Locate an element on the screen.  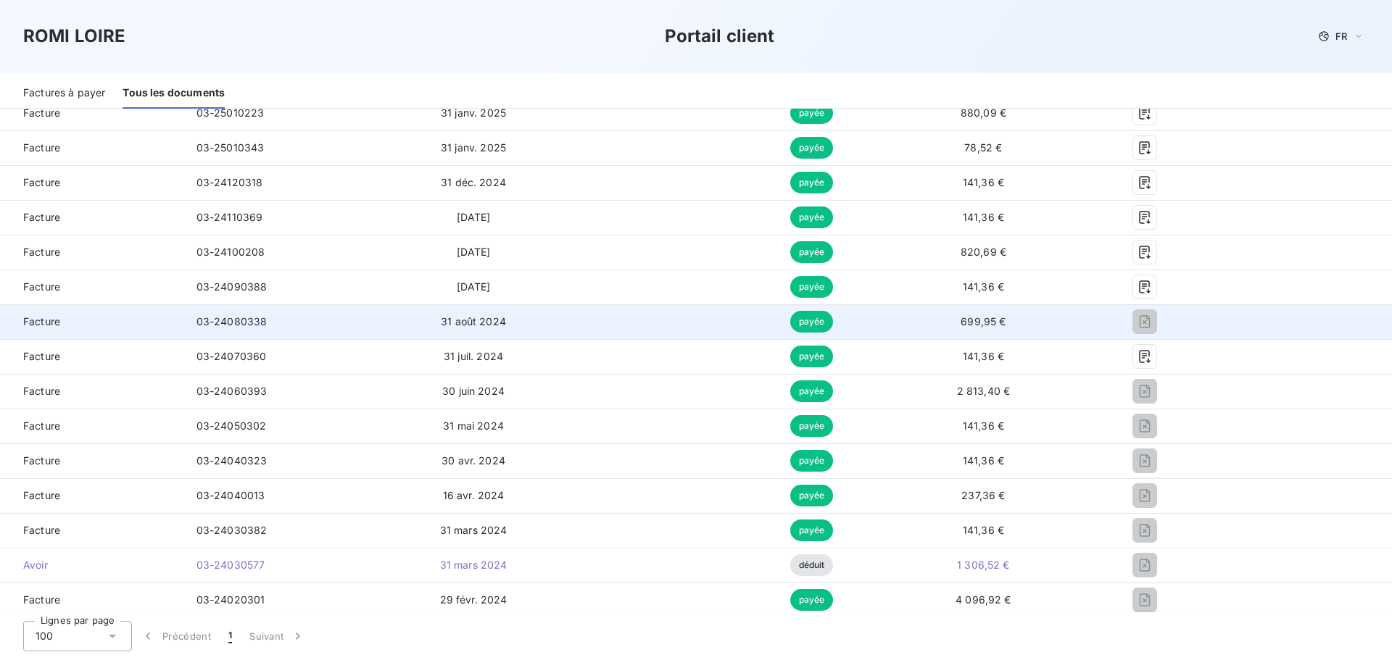
span: 03-24060393 is located at coordinates (232, 391).